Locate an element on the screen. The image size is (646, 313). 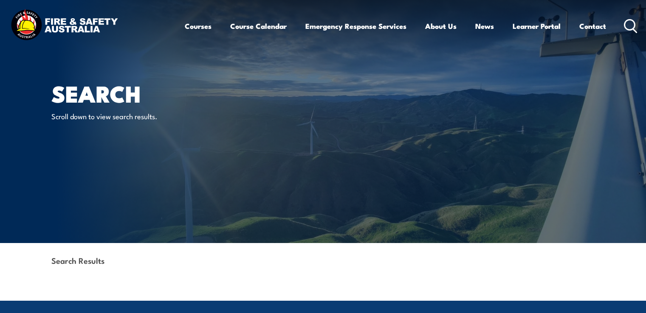
strong: Search Results is located at coordinates (78, 260).